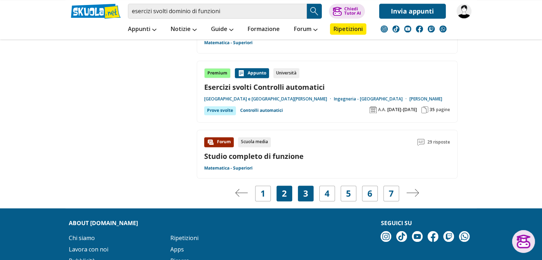 This screenshot has width=542, height=260. What do you see at coordinates (421, 142) in the screenshot?
I see `img: Commenti lettura` at bounding box center [421, 142].